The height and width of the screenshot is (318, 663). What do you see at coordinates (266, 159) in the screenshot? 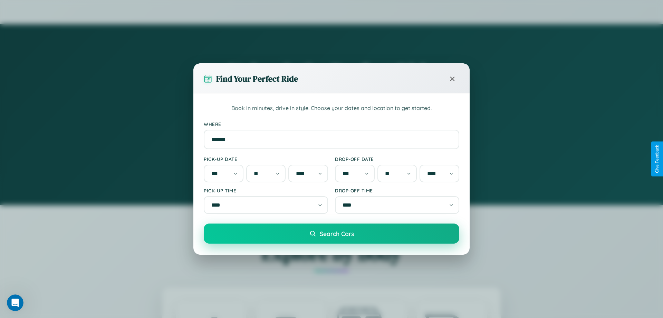
I see `label: Pick-up Date` at bounding box center [266, 159].